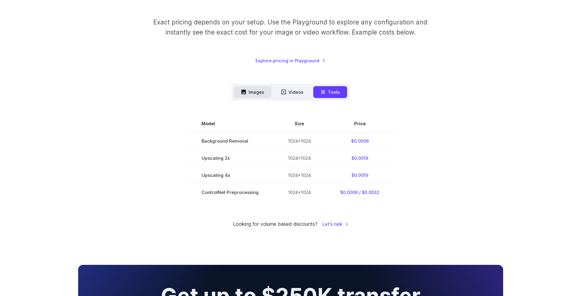 The image size is (581, 296). Describe the element at coordinates (292, 92) in the screenshot. I see `button: Videos` at that location.